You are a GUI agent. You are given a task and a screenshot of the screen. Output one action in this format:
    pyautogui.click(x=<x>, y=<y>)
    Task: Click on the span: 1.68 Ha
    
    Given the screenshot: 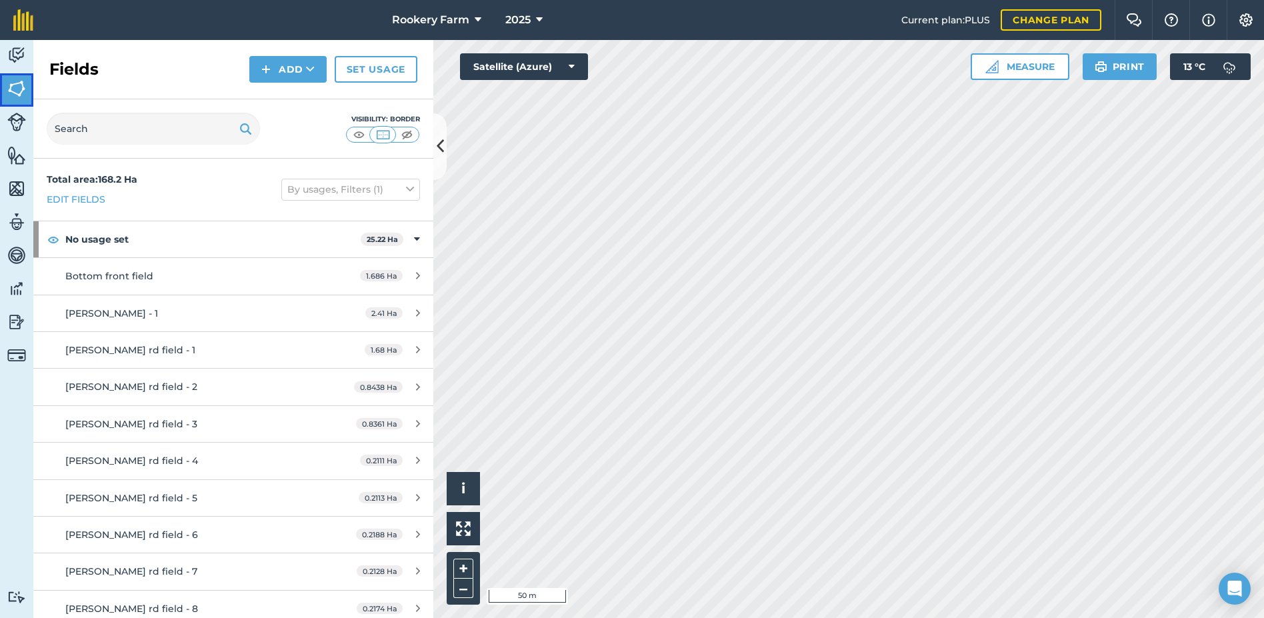 What is the action you would take?
    pyautogui.click(x=383, y=349)
    